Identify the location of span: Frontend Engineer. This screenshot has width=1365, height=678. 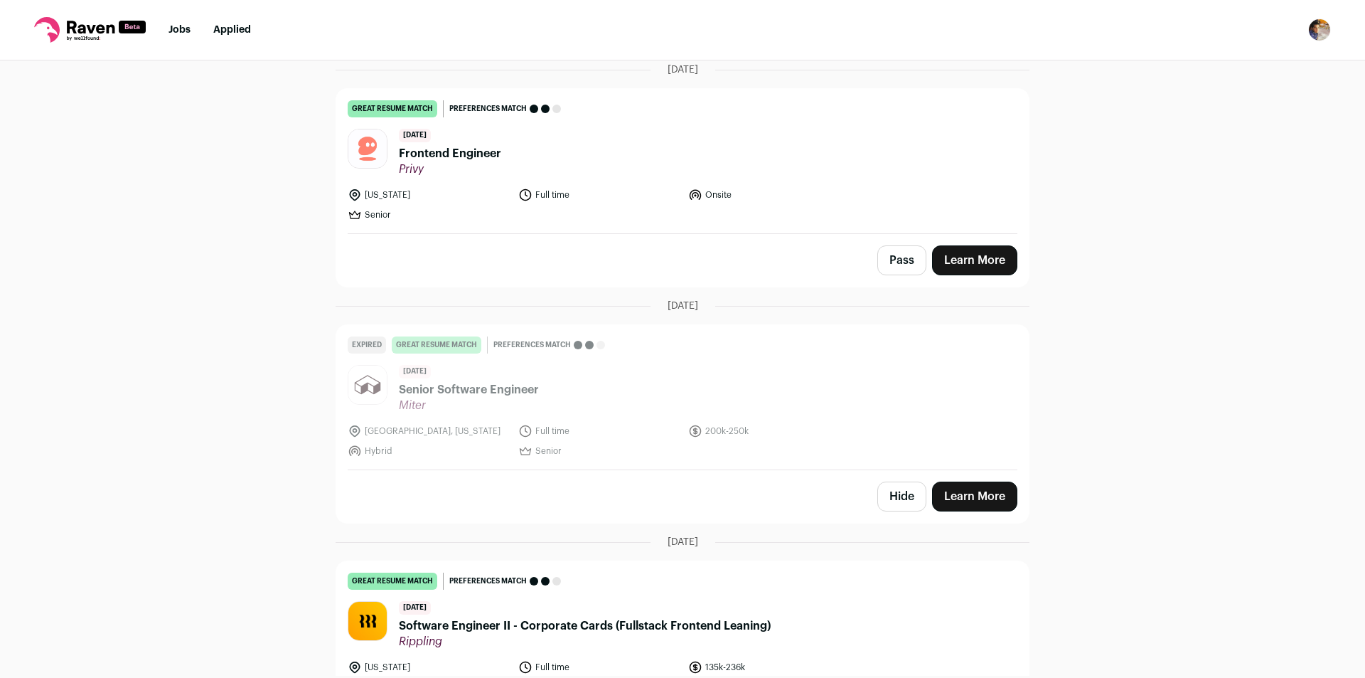
(450, 154).